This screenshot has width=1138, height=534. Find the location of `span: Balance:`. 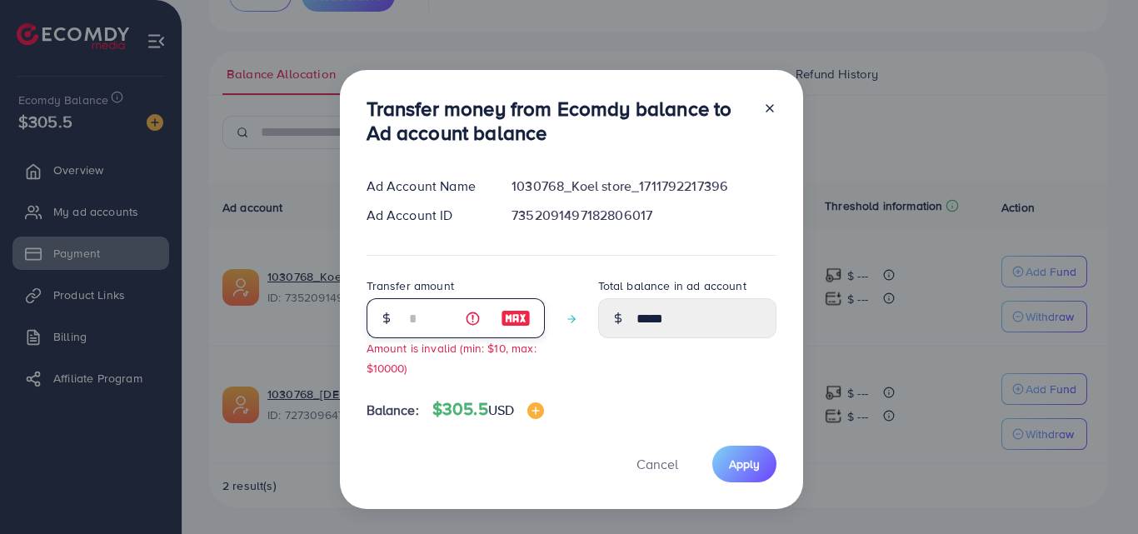

span: Balance: is located at coordinates (393, 410).